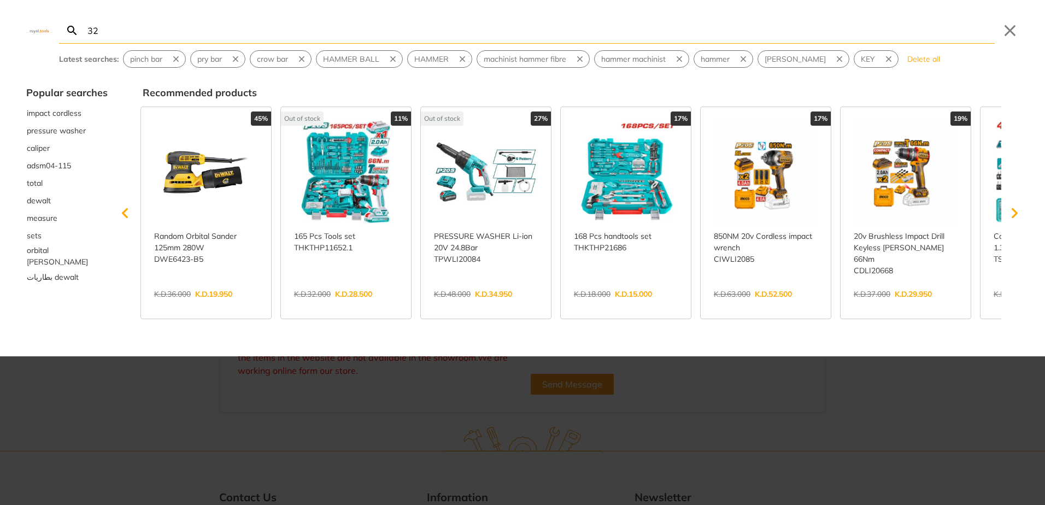 The image size is (1045, 505). Describe the element at coordinates (533, 59) in the screenshot. I see `div: Suggestion: machinist hammer fibre` at that location.